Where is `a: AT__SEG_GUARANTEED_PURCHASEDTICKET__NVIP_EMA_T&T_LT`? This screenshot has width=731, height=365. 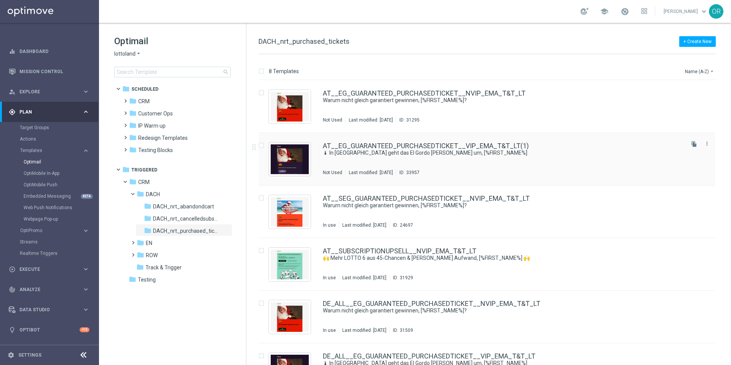
a: AT__SEG_GUARANTEED_PURCHASEDTICKET__NVIP_EMA_T&T_LT is located at coordinates (426, 198).